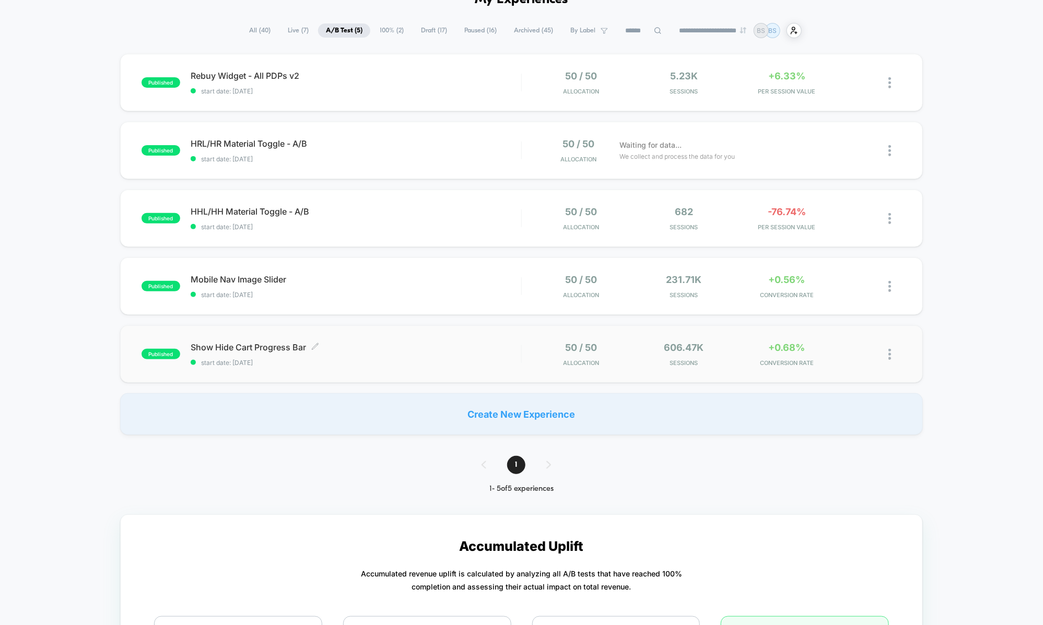 The width and height of the screenshot is (1043, 625). I want to click on div: 1 - 5 of 5 experiences, so click(521, 489).